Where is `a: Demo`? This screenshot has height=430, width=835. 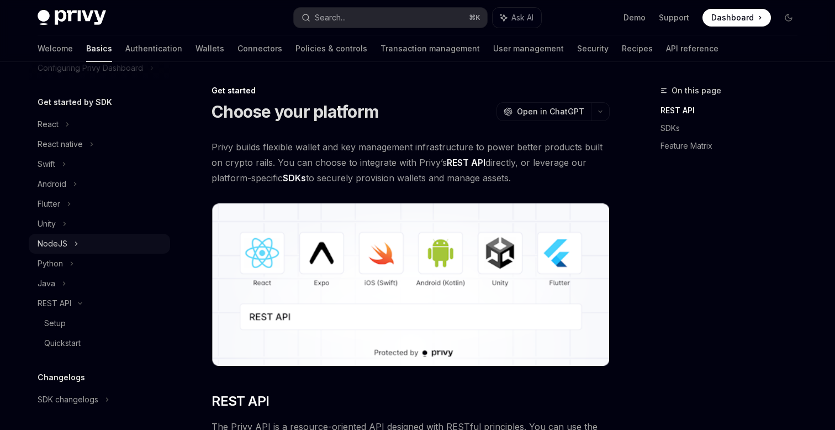
a: Demo is located at coordinates (634, 18).